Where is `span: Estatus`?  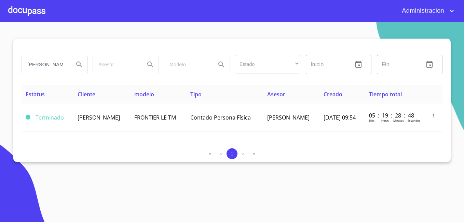 span: Estatus is located at coordinates (35, 94).